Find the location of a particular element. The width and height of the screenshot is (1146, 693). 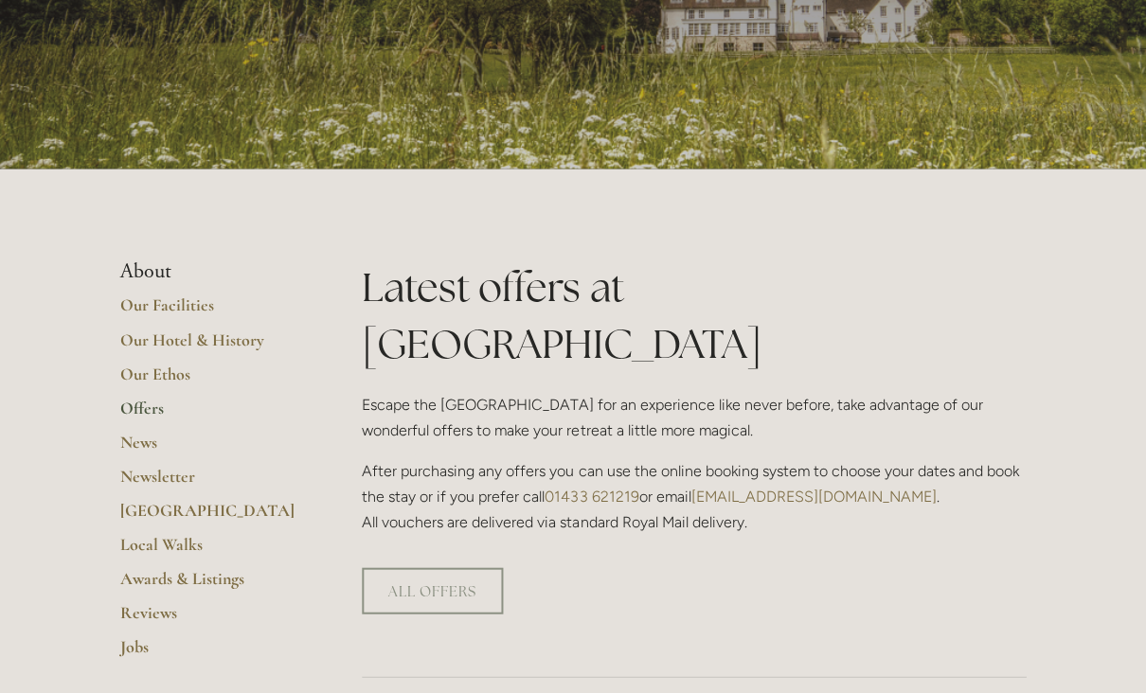

a: Newsletter is located at coordinates (210, 482).